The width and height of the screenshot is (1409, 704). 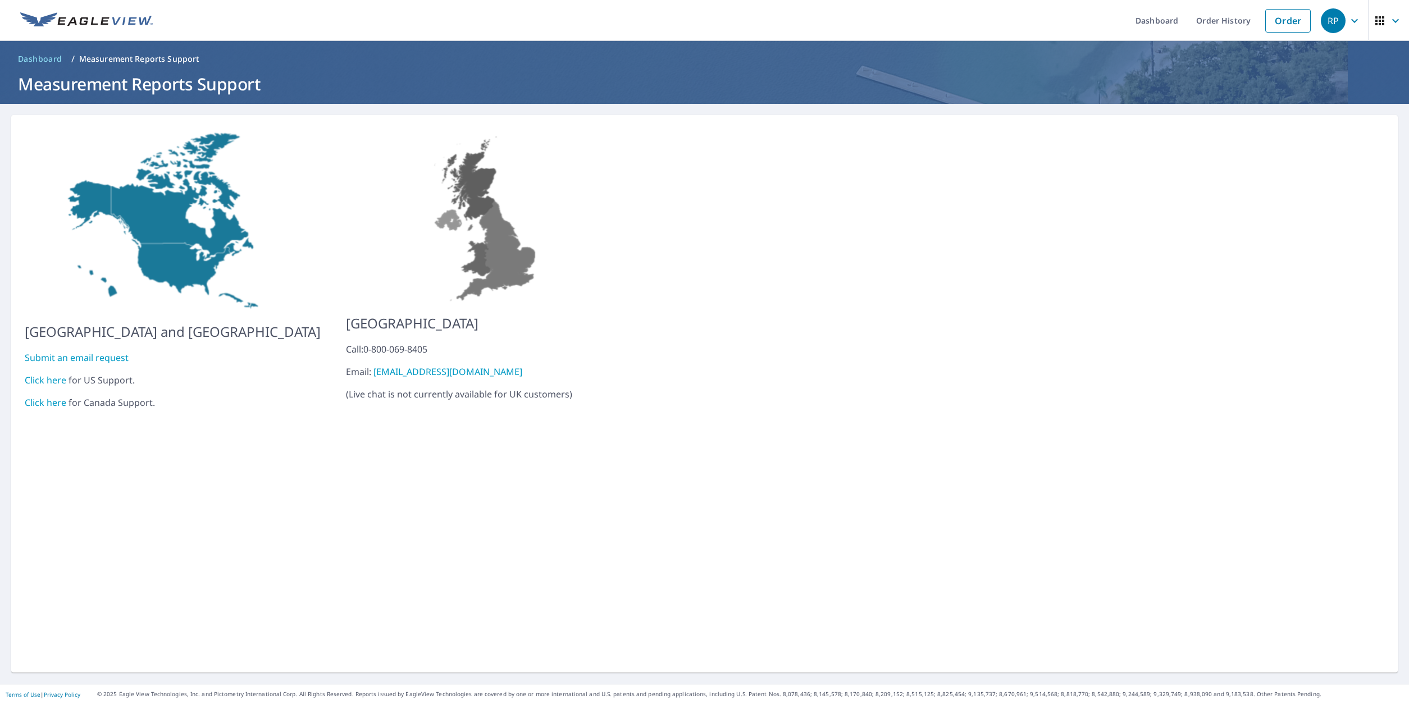 What do you see at coordinates (62, 695) in the screenshot?
I see `a: Privacy Policy` at bounding box center [62, 695].